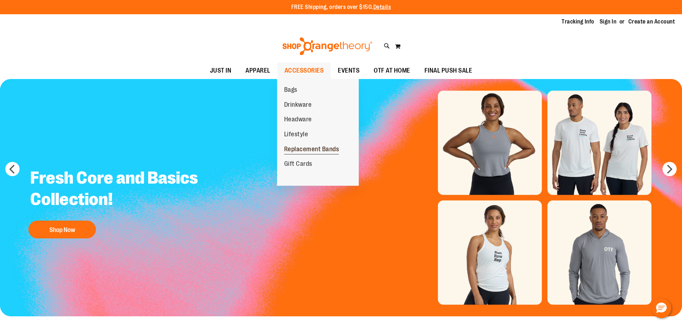  Describe the element at coordinates (298, 120) in the screenshot. I see `span: Headware` at that location.